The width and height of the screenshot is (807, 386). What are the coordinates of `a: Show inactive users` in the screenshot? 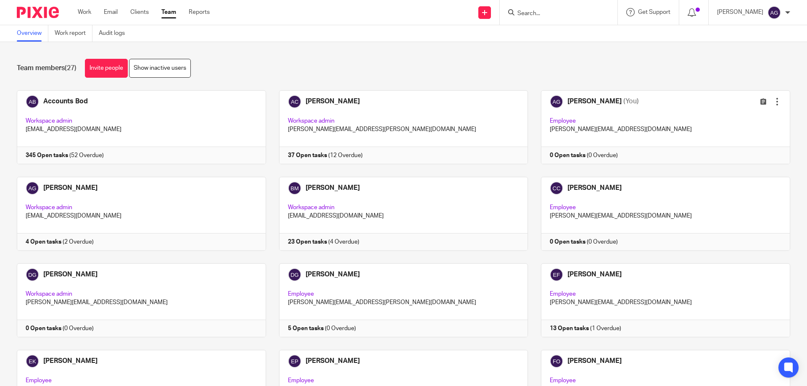 It's located at (160, 68).